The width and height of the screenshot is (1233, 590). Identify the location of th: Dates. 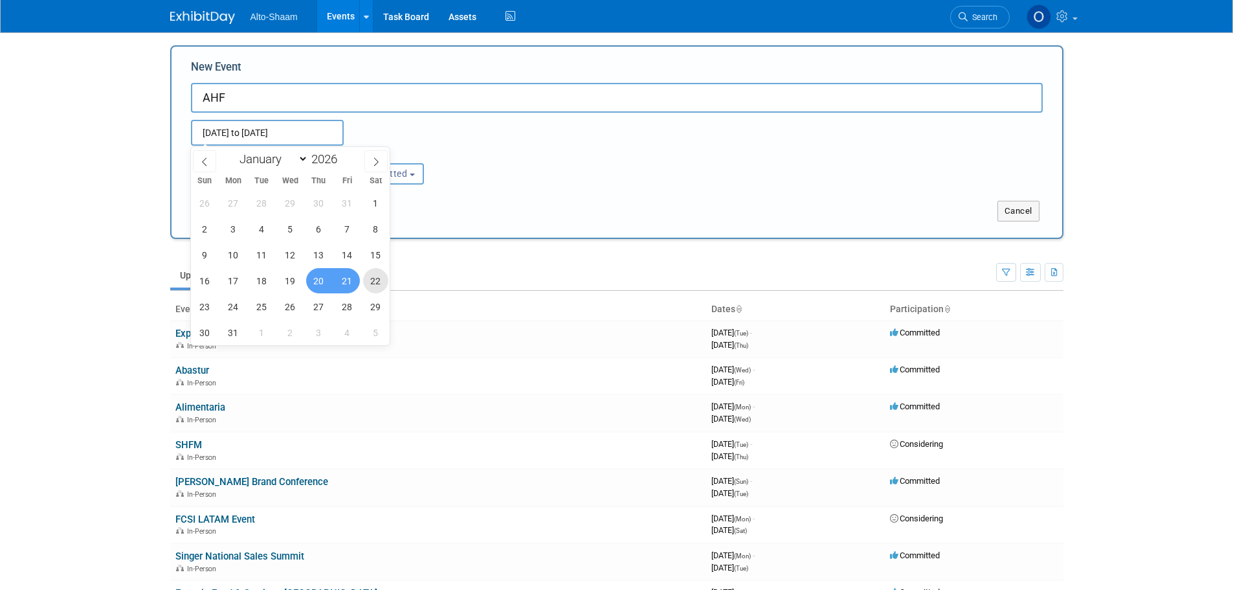
(796, 309).